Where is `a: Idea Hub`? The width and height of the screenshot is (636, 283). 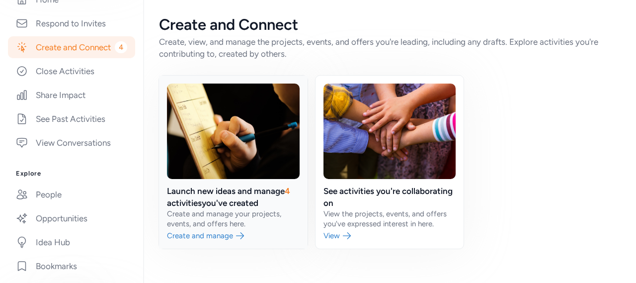
a: Idea Hub is located at coordinates (71, 242).